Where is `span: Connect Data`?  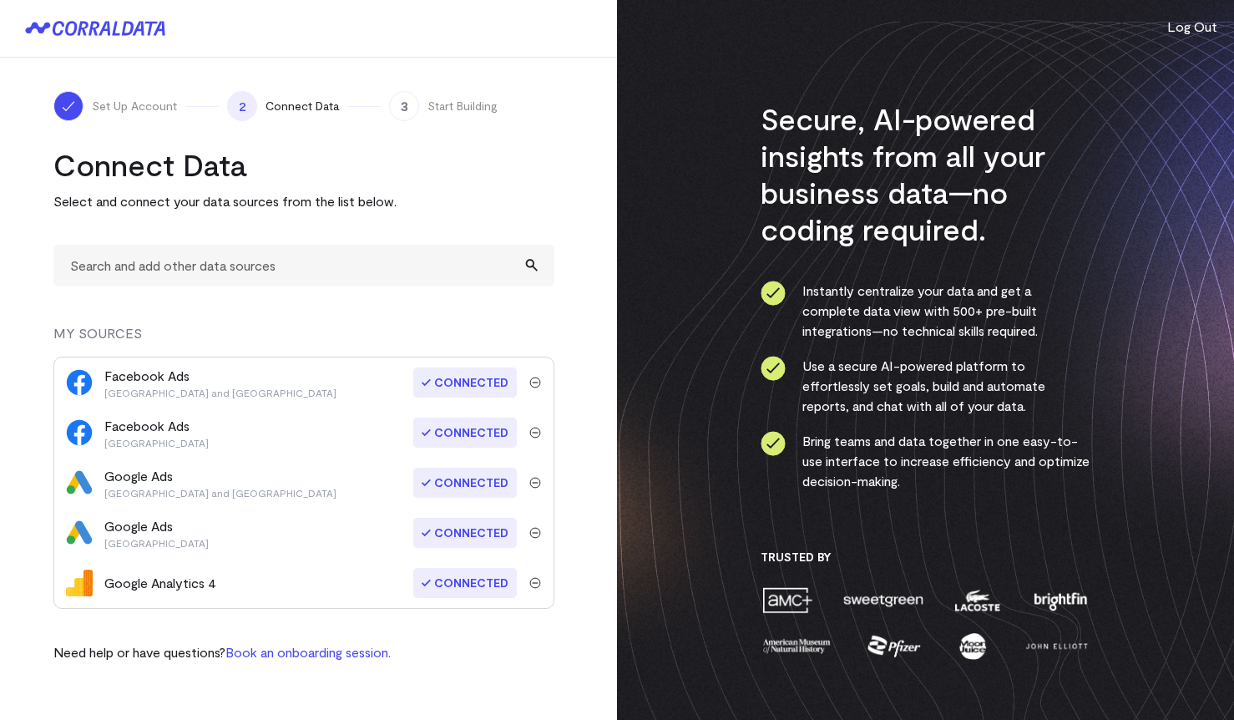
span: Connect Data is located at coordinates (302, 106).